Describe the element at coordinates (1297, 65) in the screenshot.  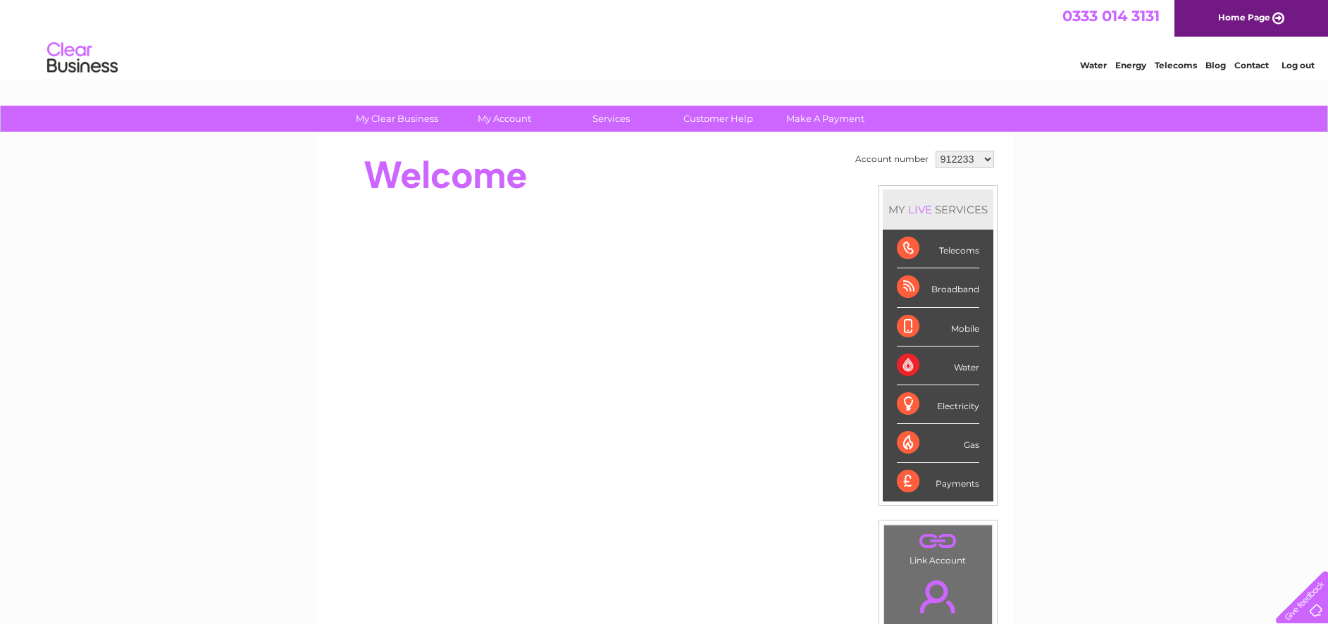
I see `a: Log out` at that location.